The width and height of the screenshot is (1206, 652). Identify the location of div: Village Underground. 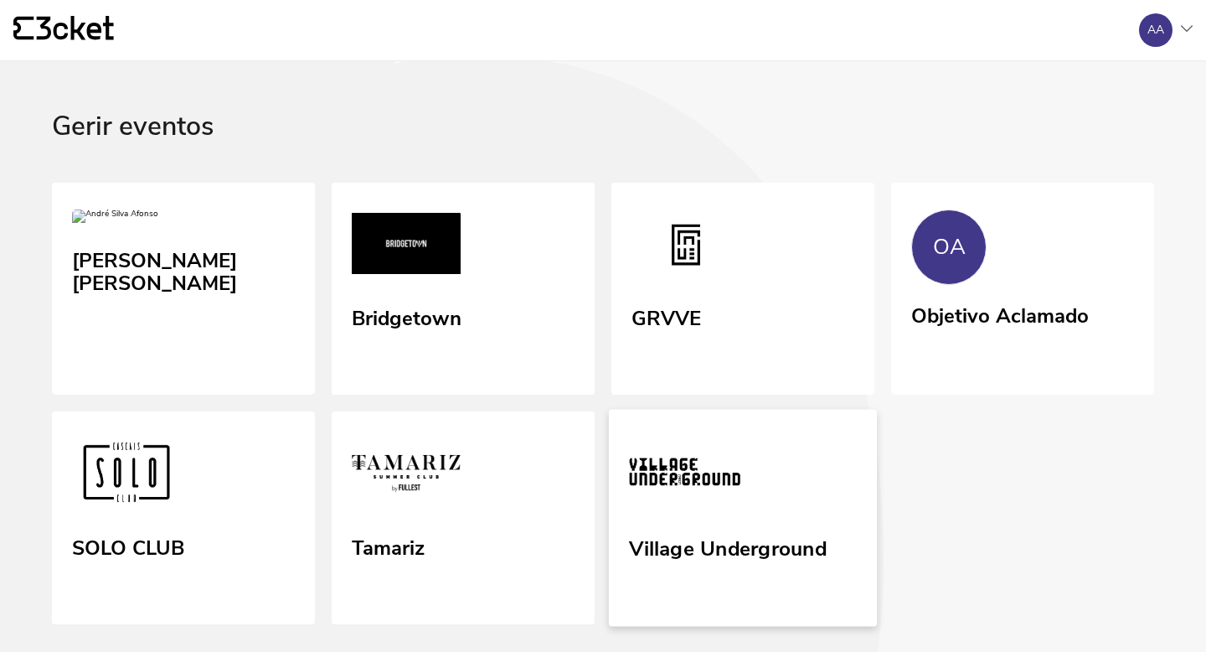
(728, 545).